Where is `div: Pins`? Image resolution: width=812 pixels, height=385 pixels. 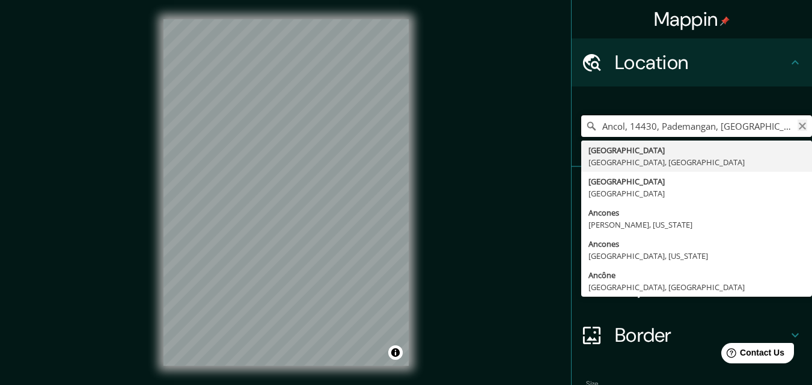 div: Pins is located at coordinates (692, 191).